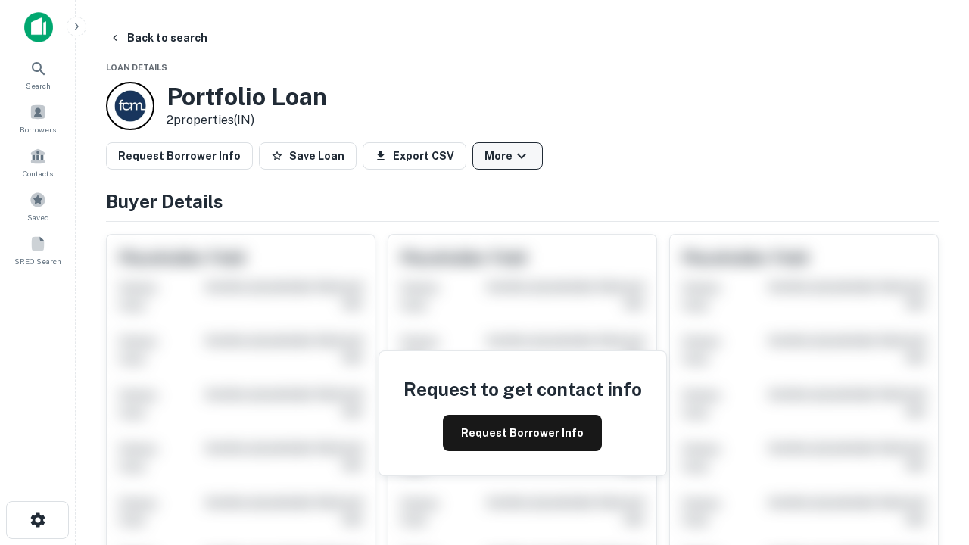  I want to click on img: capitalize-icon.png, so click(39, 27).